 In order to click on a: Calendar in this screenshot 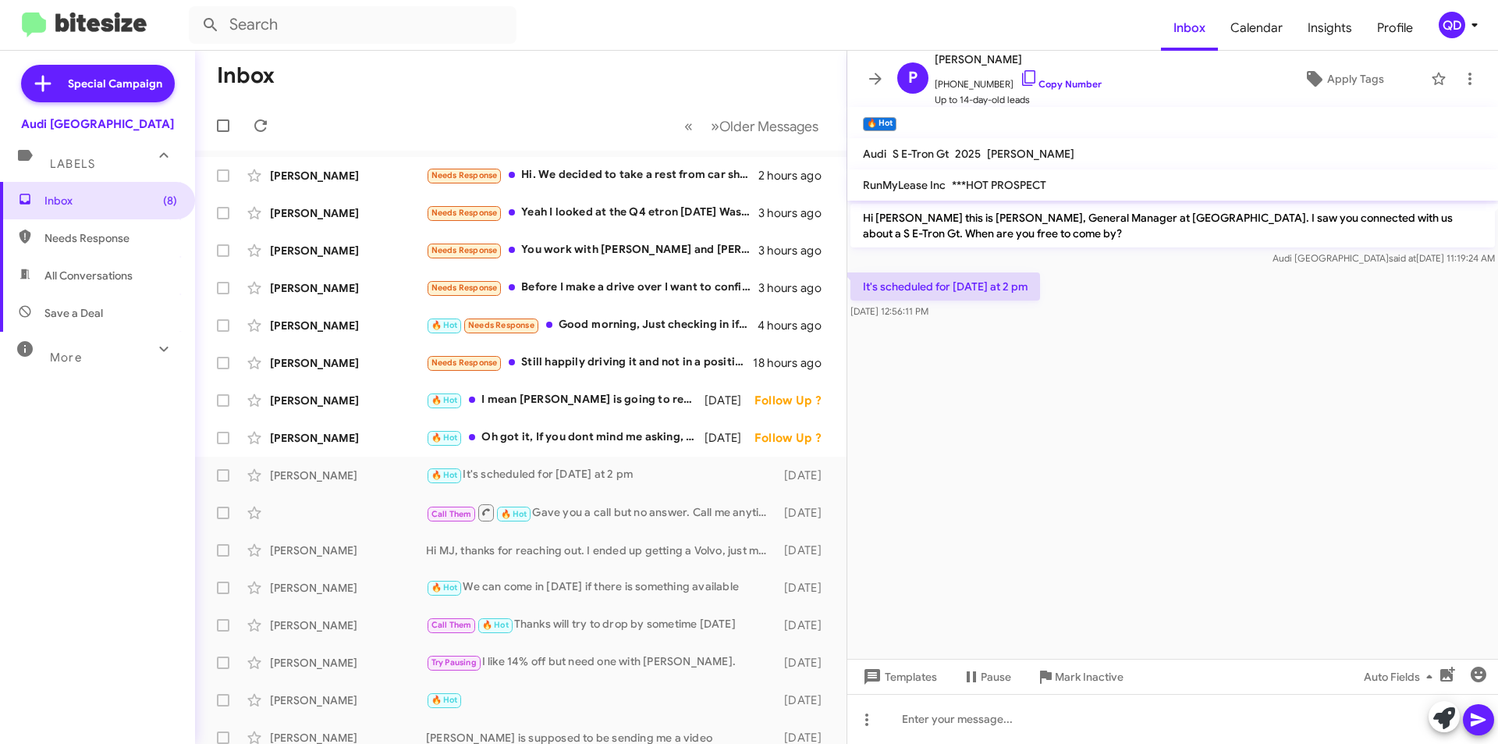, I will do `click(1256, 28)`.